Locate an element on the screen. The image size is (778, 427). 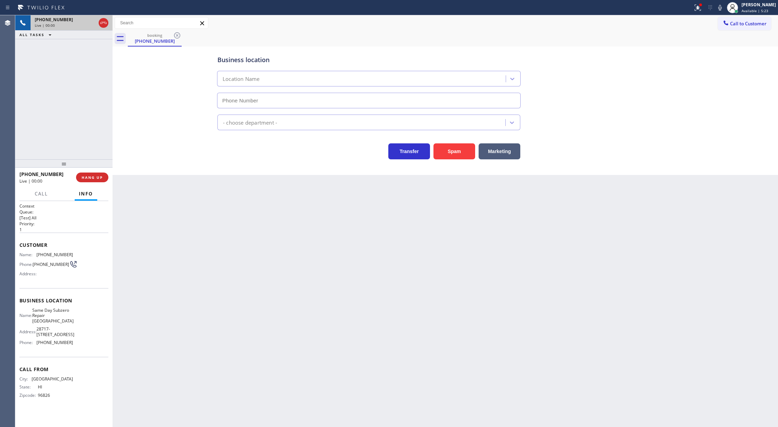
button: Hang up is located at coordinates (103, 23).